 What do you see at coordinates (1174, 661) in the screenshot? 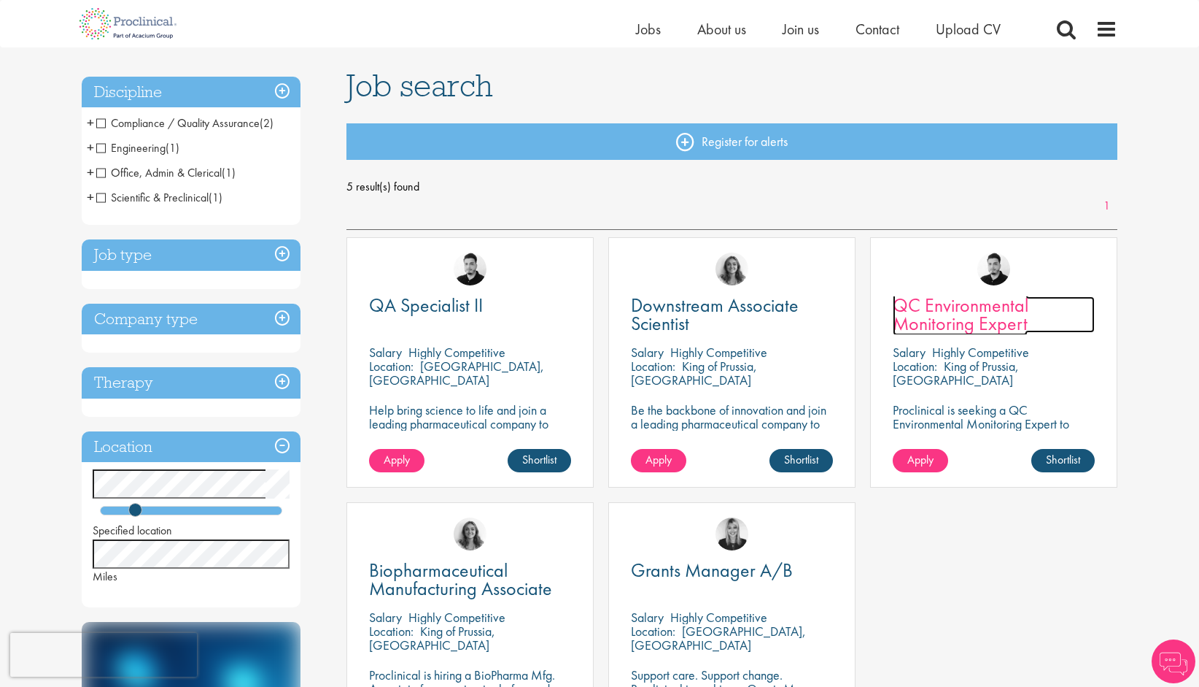
I see `img: Chatbot` at bounding box center [1174, 661].